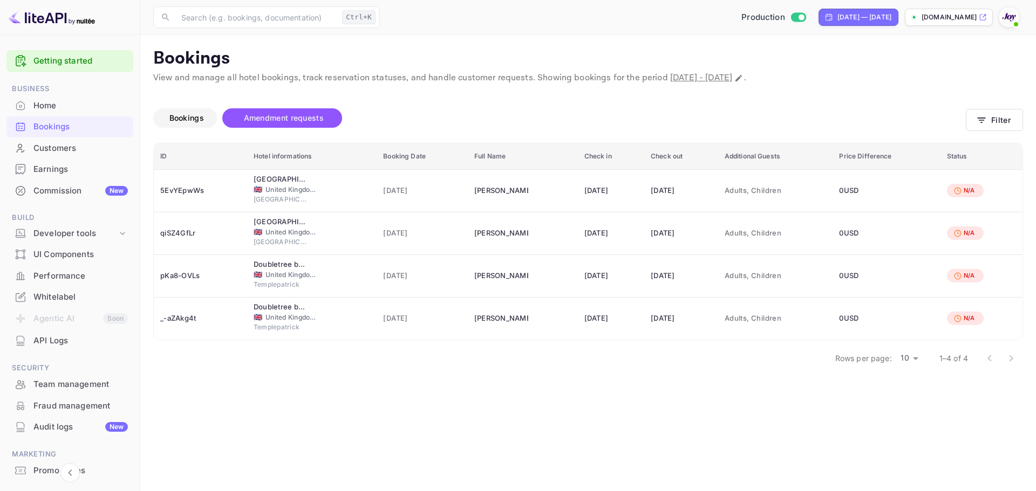 This screenshot has width=1036, height=491. I want to click on div: Performance, so click(80, 276).